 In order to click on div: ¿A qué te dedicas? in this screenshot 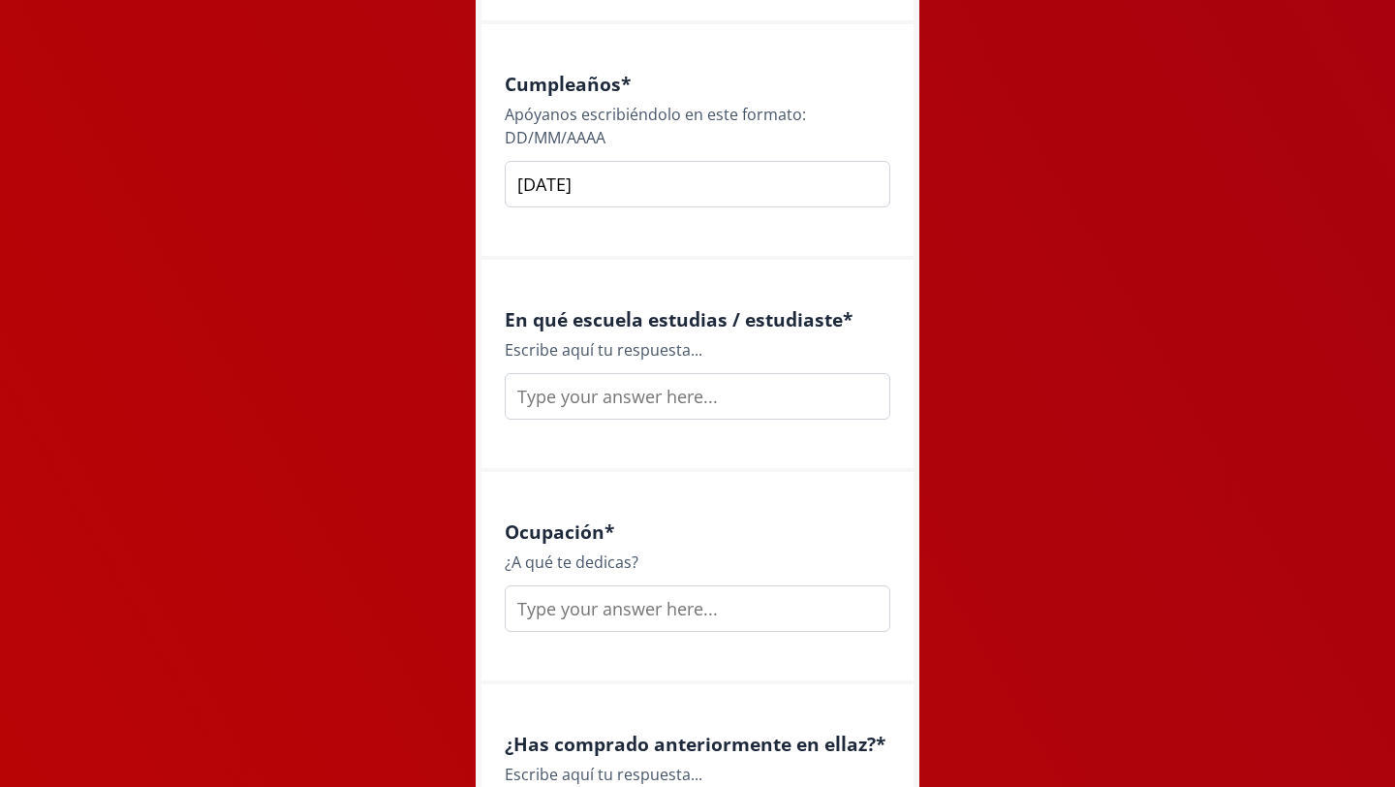, I will do `click(698, 562)`.